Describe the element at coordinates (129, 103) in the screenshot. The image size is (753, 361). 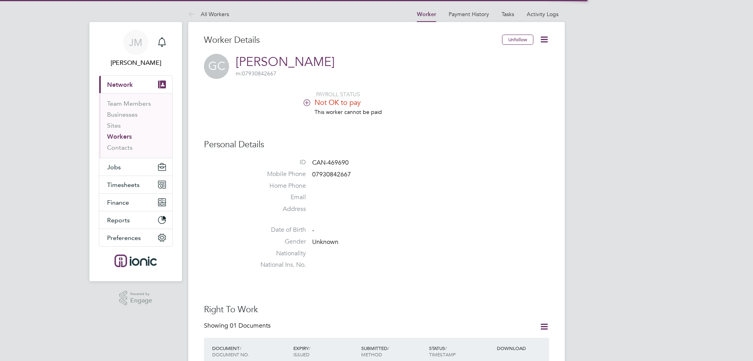
I see `a: Team Members` at that location.